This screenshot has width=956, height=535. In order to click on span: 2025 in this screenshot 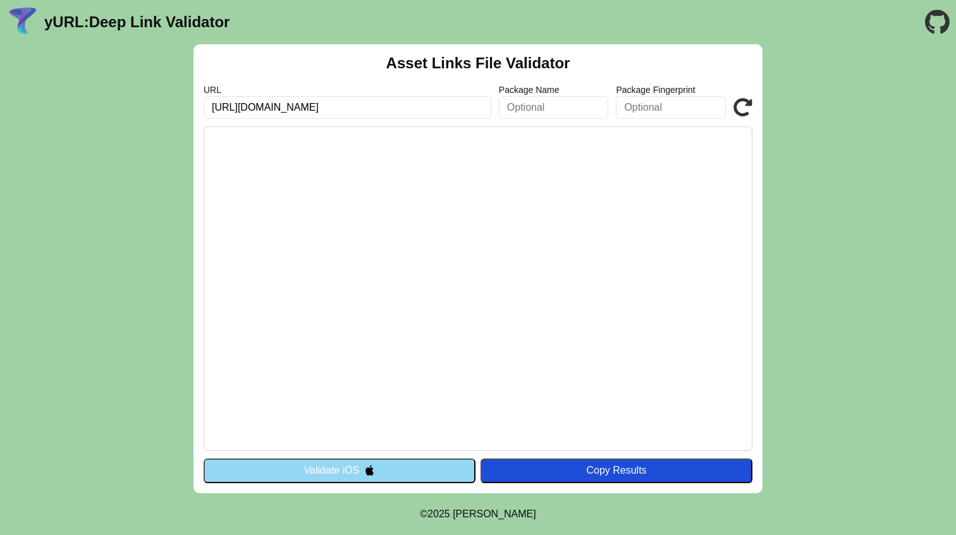, I will do `click(439, 513)`.